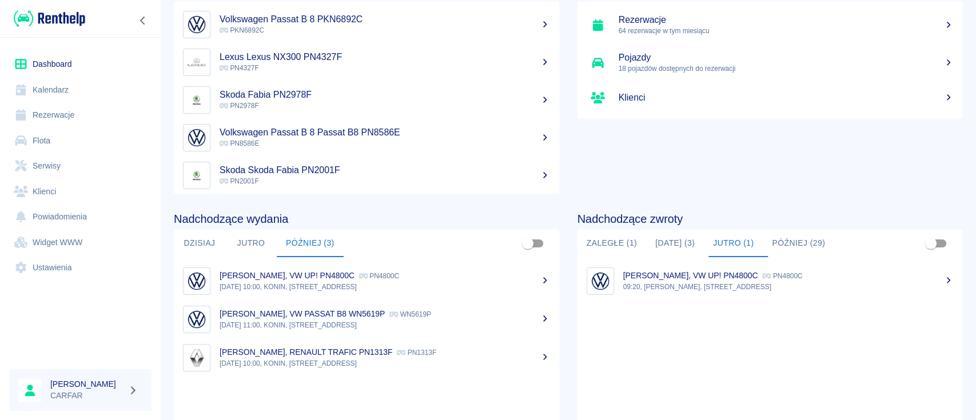  What do you see at coordinates (786, 31) in the screenshot?
I see `p: 64 rezerwacje w tym miesiącu` at bounding box center [786, 31].